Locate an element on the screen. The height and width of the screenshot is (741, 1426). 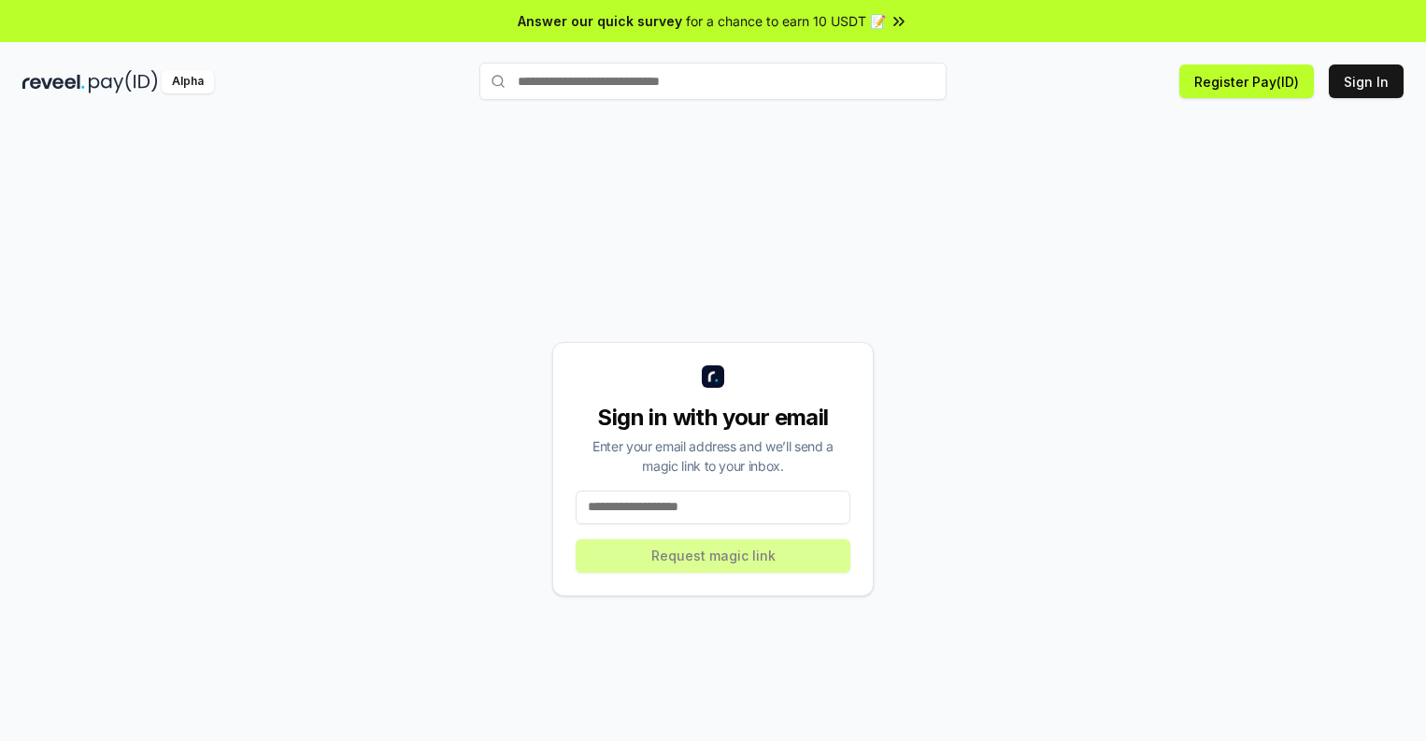
div: Alpha is located at coordinates (188, 81).